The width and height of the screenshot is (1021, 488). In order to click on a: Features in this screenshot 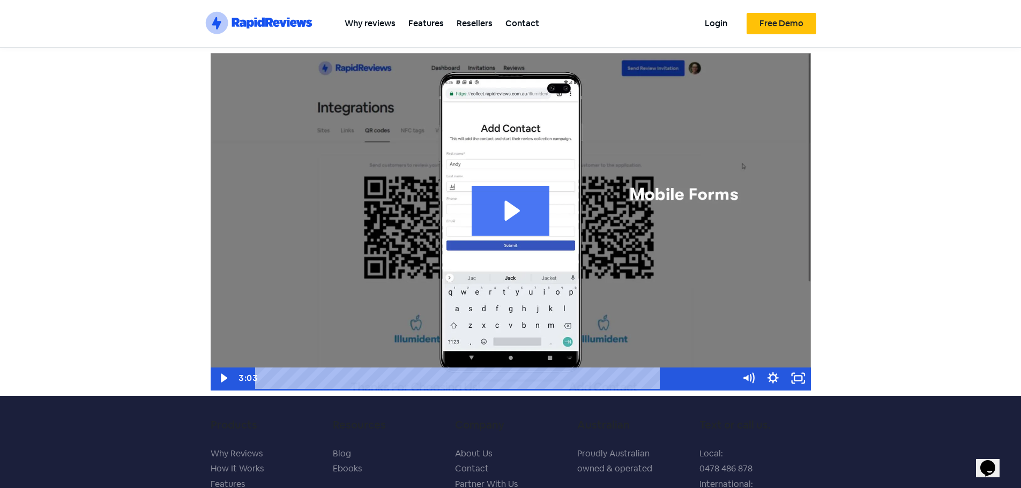, I will do `click(426, 23)`.